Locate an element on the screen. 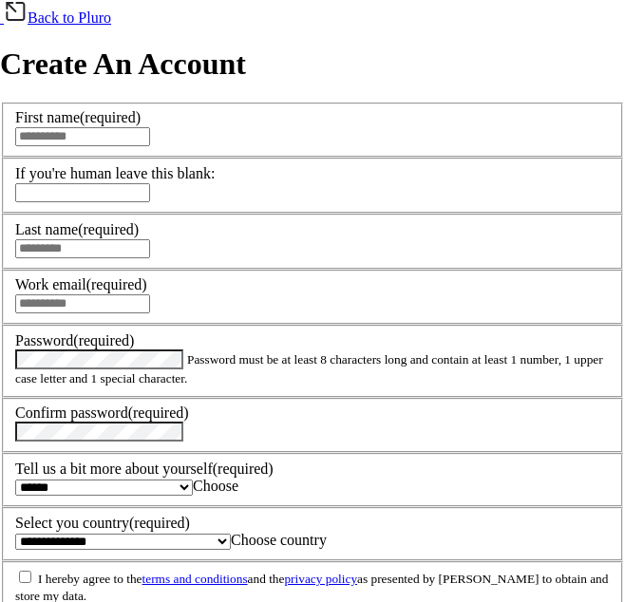 The height and width of the screenshot is (602, 625). small: Password must be at least 8 characters long and contain at least 1 number, 1 upper case letter an... is located at coordinates (309, 368).